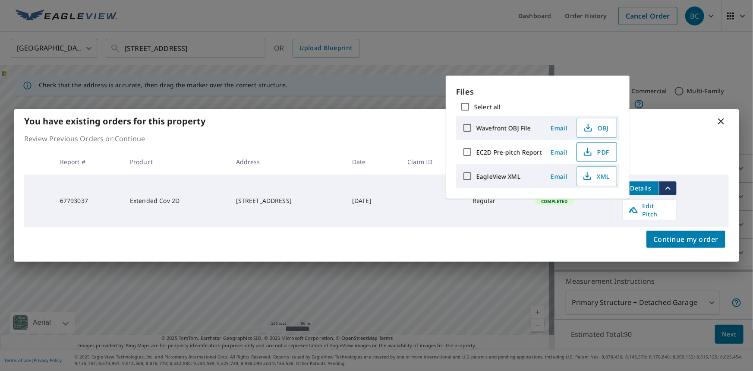  I want to click on button: XML, so click(597, 176).